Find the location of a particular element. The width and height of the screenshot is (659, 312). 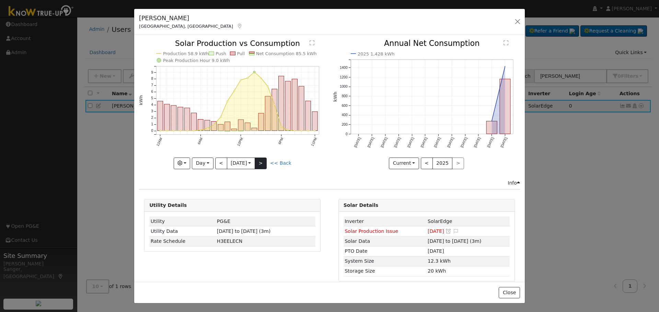

text: 600 is located at coordinates (344, 106).